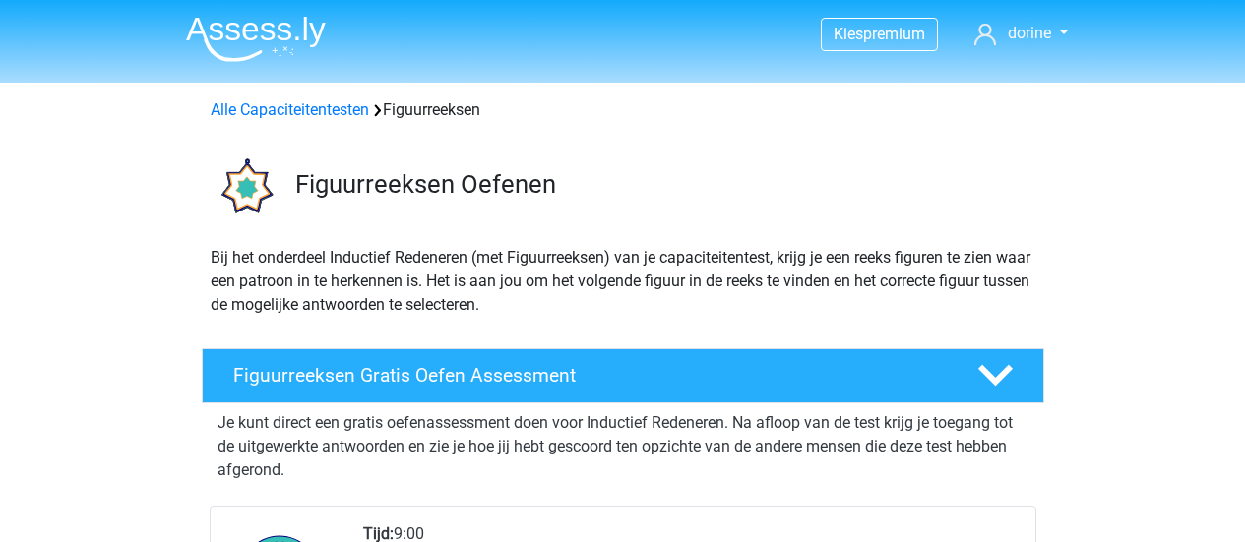 The width and height of the screenshot is (1245, 542). Describe the element at coordinates (590, 375) in the screenshot. I see `h4: Figuurreeksen Gratis Oefen Assessment` at that location.